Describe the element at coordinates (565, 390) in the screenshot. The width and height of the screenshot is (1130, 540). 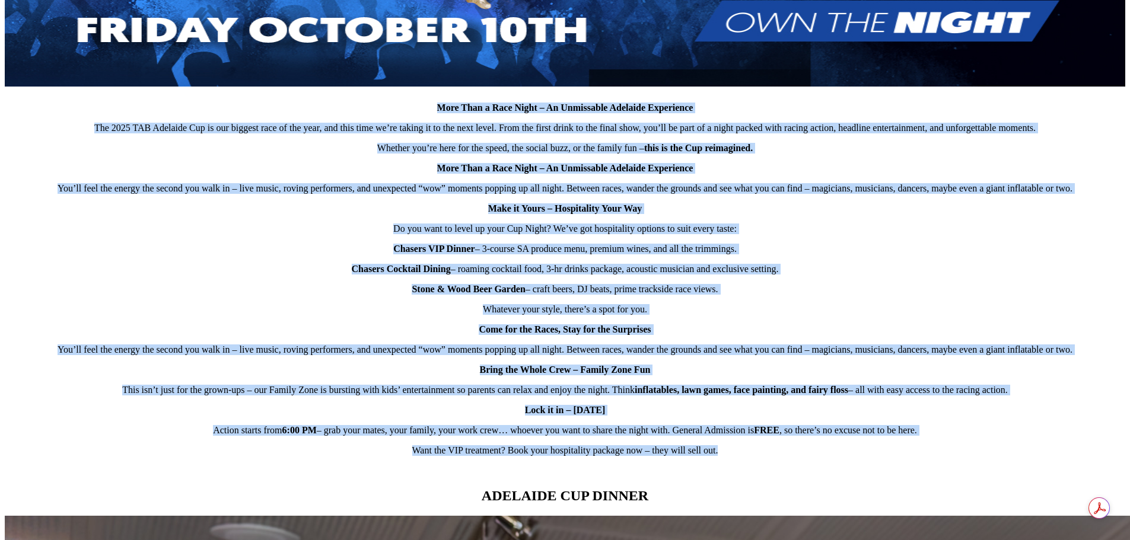
I see `p: This isn’t just for the grown-ups – our Family Zone is bursting with kids’ entertainment so paren...` at that location.